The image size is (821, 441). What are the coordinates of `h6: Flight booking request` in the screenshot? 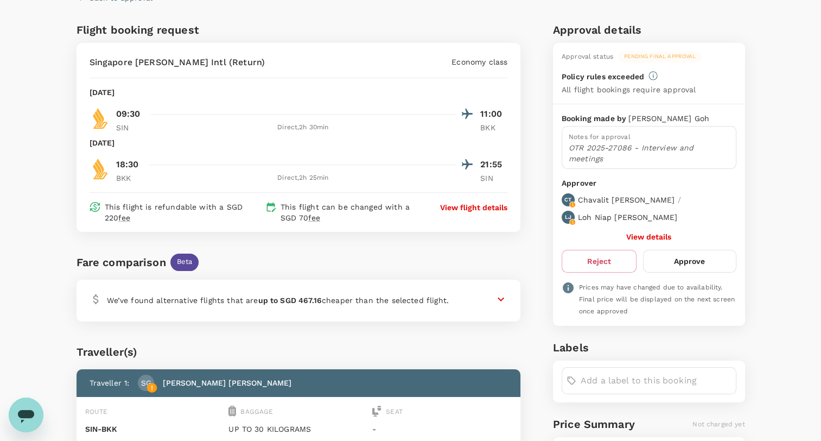 It's located at (186, 30).